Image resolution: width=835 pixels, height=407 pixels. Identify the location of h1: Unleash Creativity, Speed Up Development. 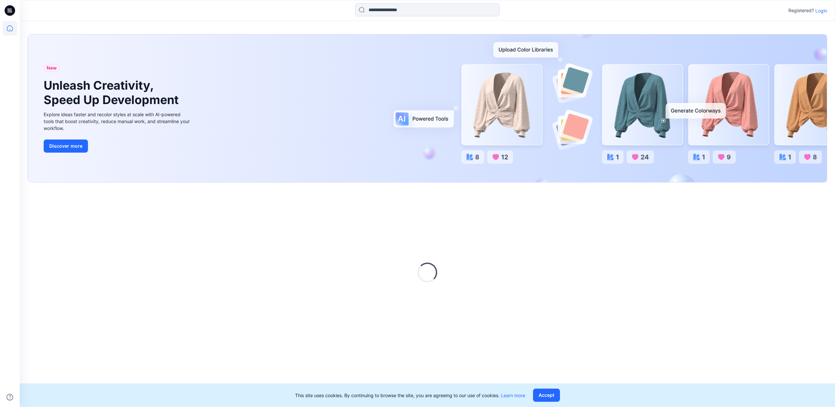
(113, 93).